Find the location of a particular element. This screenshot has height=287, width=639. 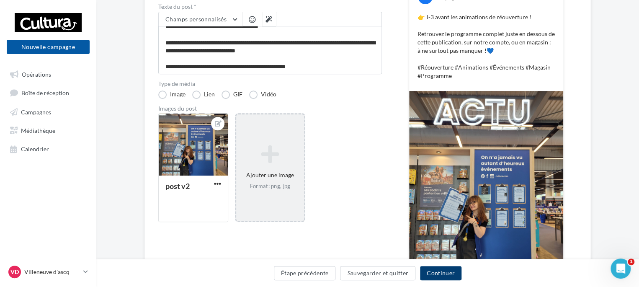

div: post v2 is located at coordinates (178, 186).